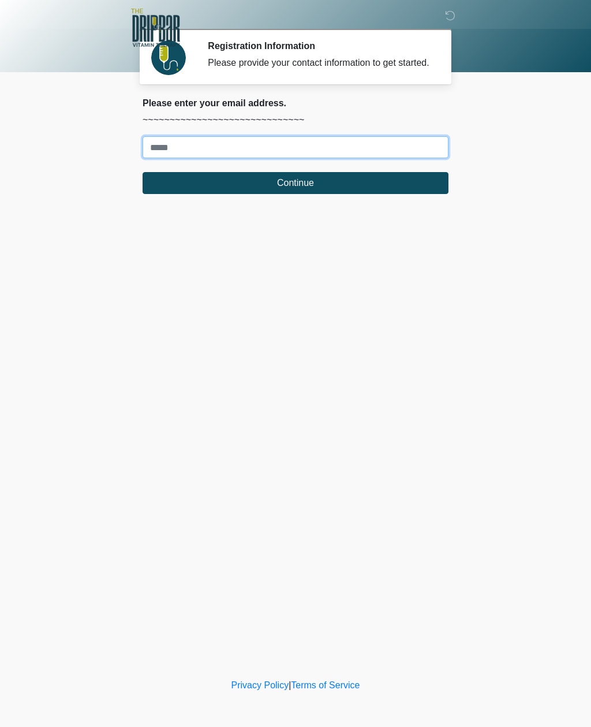  What do you see at coordinates (260, 685) in the screenshot?
I see `a: Privacy Policy` at bounding box center [260, 685].